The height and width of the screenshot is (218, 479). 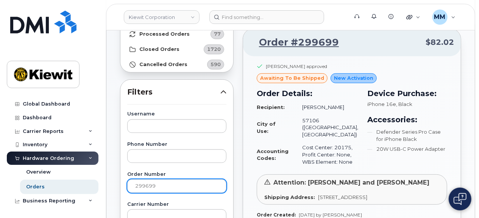 What do you see at coordinates (382, 104) in the screenshot?
I see `span: iPhone 16e` at bounding box center [382, 104].